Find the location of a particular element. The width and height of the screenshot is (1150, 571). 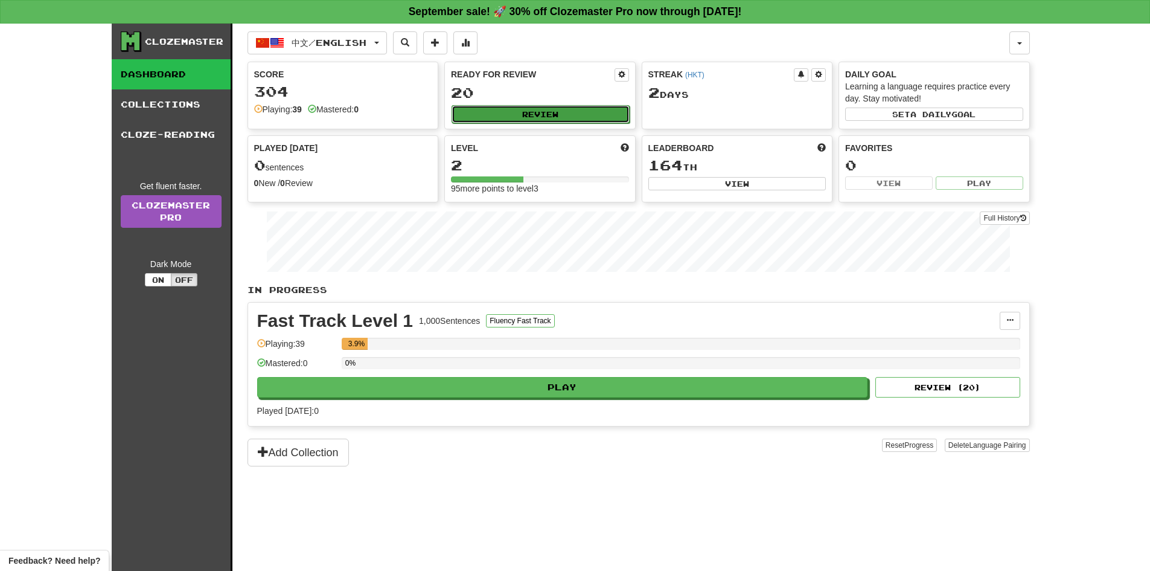

div: Streak is located at coordinates (721, 74).